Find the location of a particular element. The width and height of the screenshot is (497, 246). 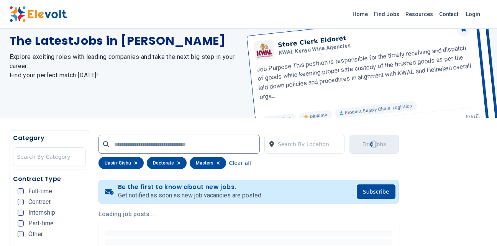

button: Clear all is located at coordinates (240, 163).